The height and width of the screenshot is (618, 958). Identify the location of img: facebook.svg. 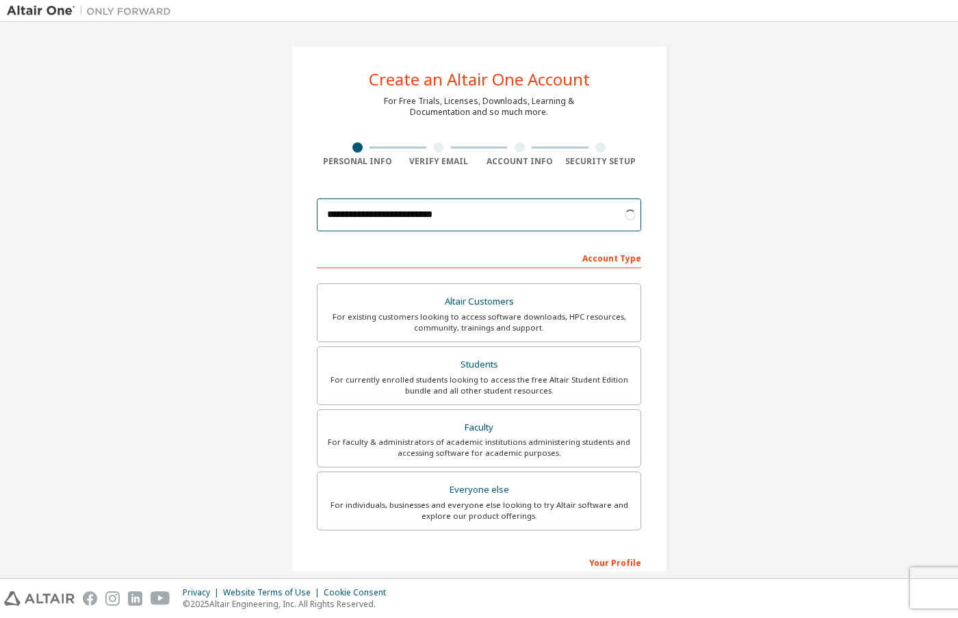
(90, 598).